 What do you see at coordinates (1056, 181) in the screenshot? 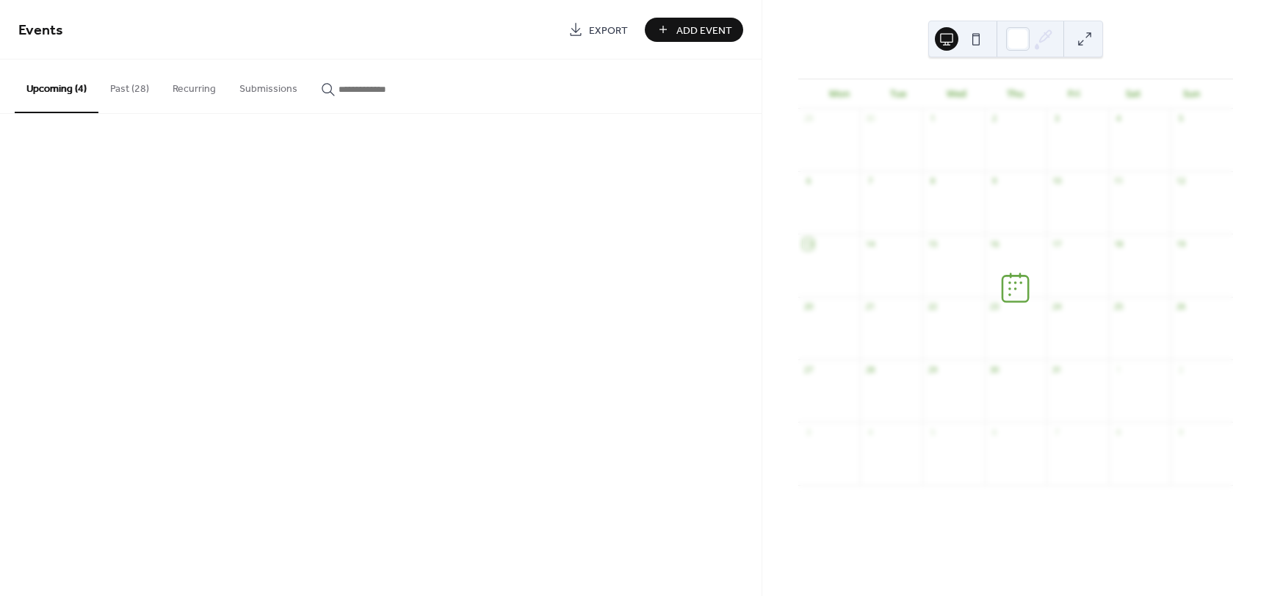
I see `div: 10` at bounding box center [1056, 181].